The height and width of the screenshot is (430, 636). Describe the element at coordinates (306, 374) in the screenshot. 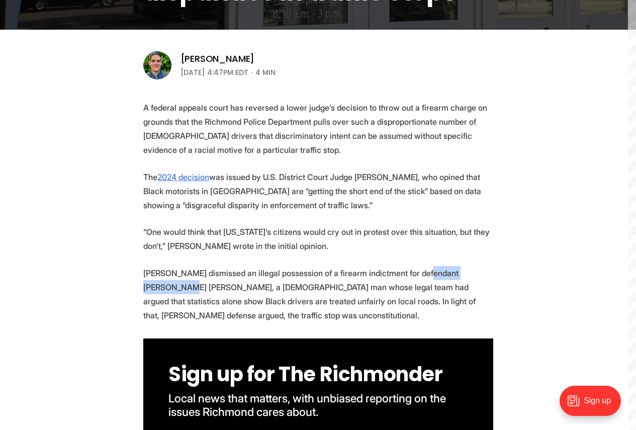

I see `span: Sign up for The Richmonder` at that location.